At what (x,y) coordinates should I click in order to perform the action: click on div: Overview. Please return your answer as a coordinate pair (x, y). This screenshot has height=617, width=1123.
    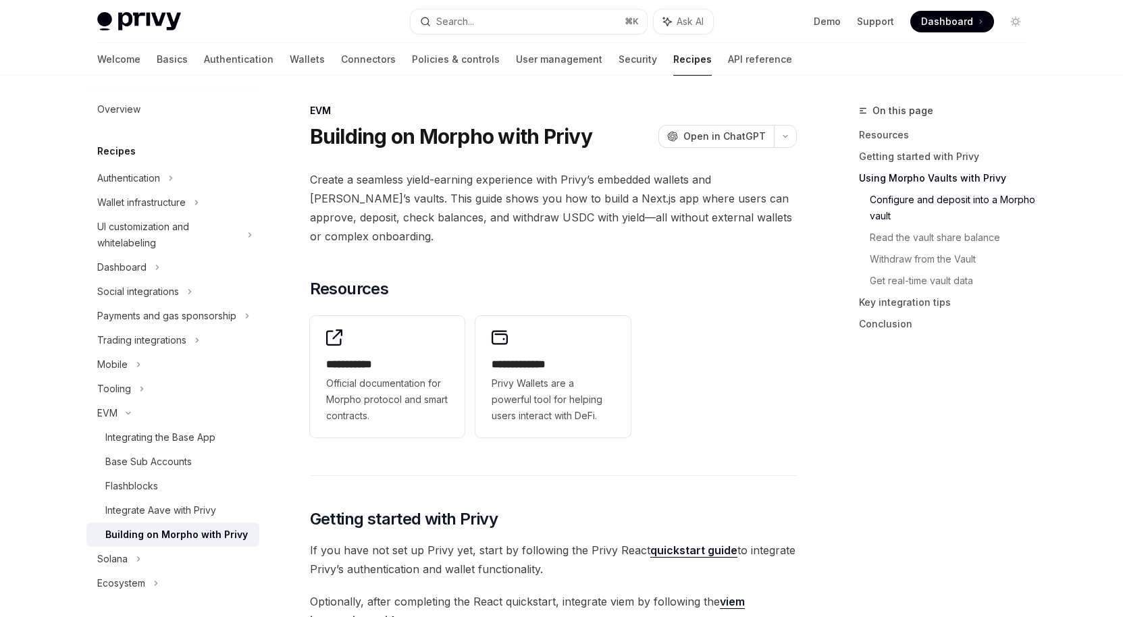
    Looking at the image, I should click on (119, 109).